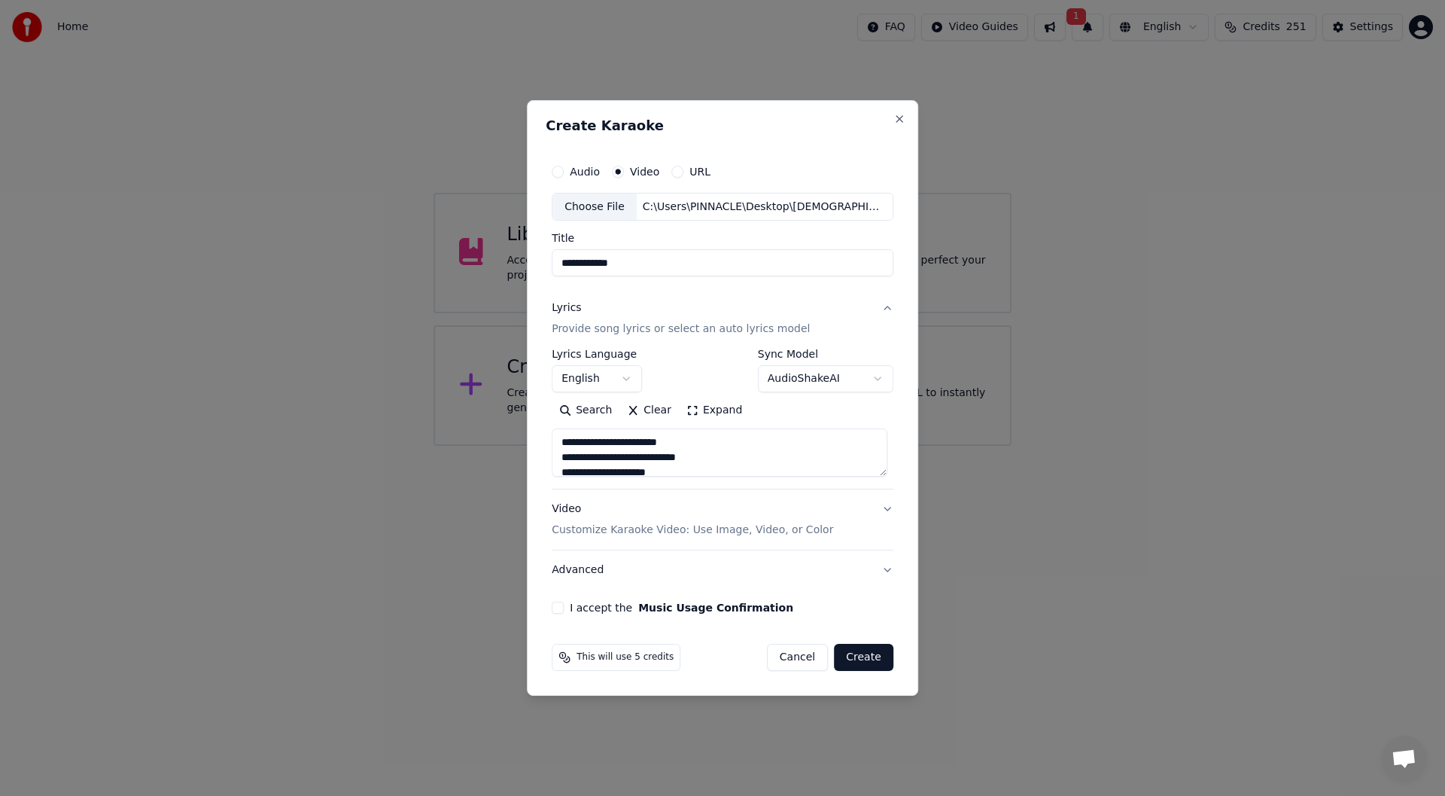 This screenshot has height=796, width=1445. Describe the element at coordinates (723, 570) in the screenshot. I see `button: Advanced` at that location.